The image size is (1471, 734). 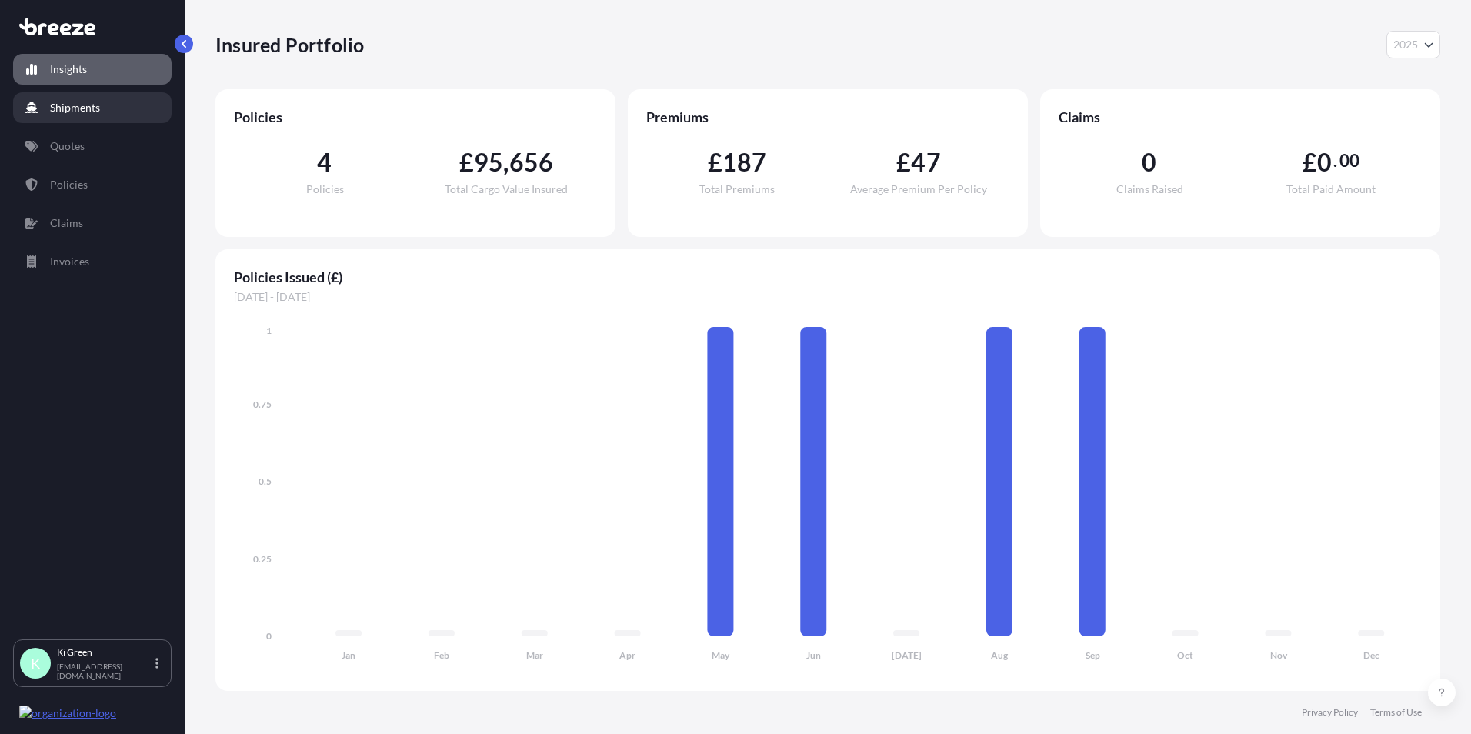 What do you see at coordinates (1330, 713) in the screenshot?
I see `p: Privacy Policy` at bounding box center [1330, 713].